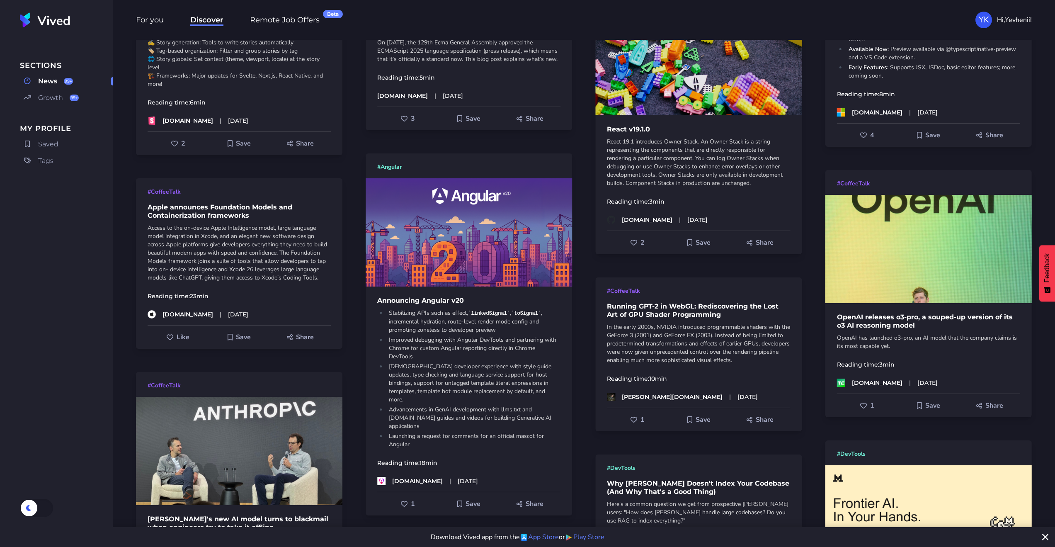  Describe the element at coordinates (45, 20) in the screenshot. I see `img: Vived` at that location.